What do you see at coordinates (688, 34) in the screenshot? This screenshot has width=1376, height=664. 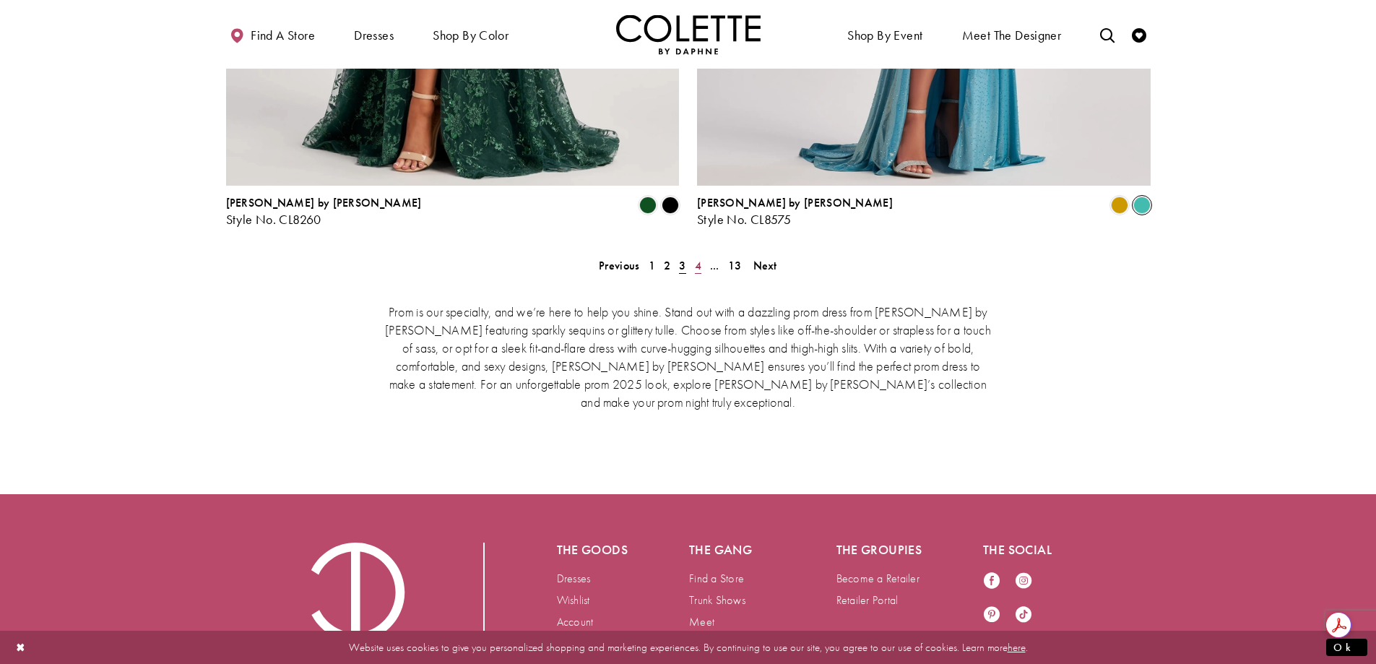 I see `img: Colette by Daphne` at bounding box center [688, 34].